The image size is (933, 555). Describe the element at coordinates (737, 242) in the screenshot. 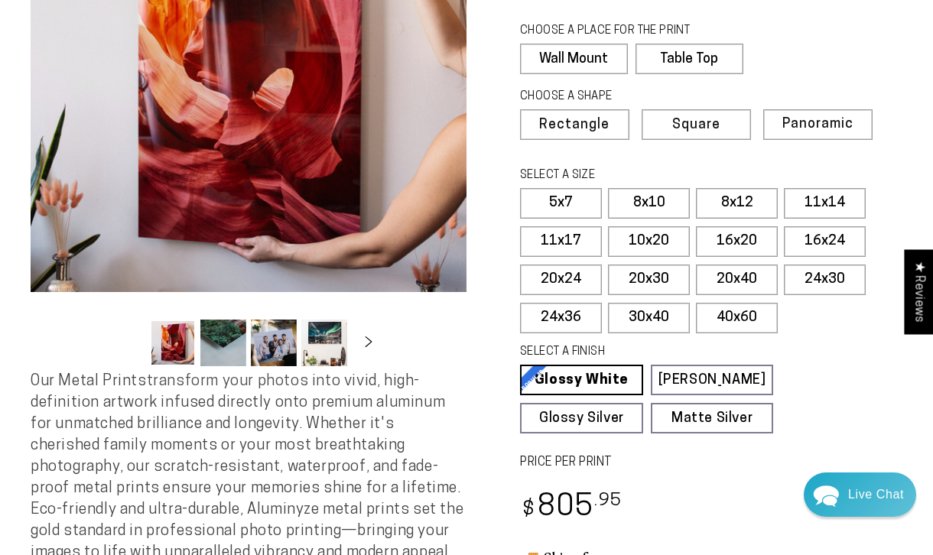

I see `label: 16x20` at that location.